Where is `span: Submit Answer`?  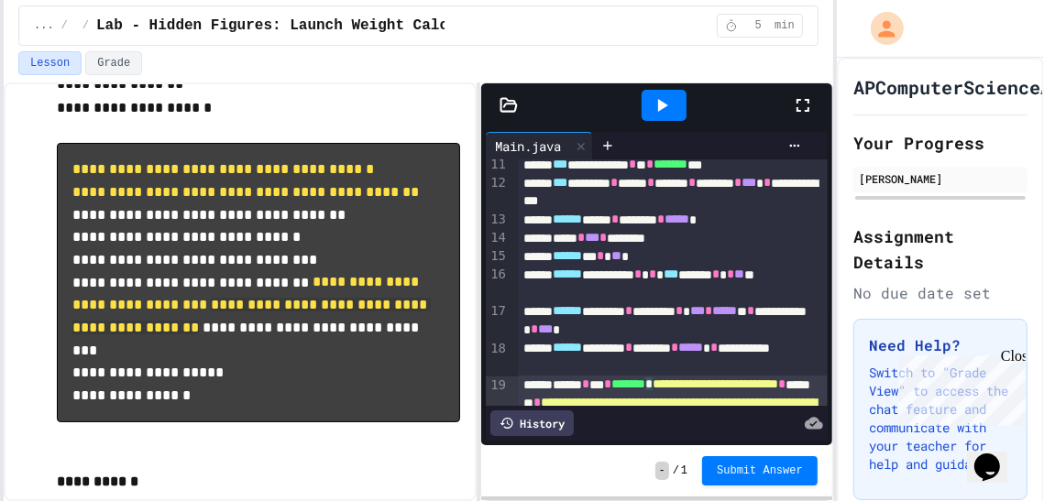 span: Submit Answer is located at coordinates (760, 471).